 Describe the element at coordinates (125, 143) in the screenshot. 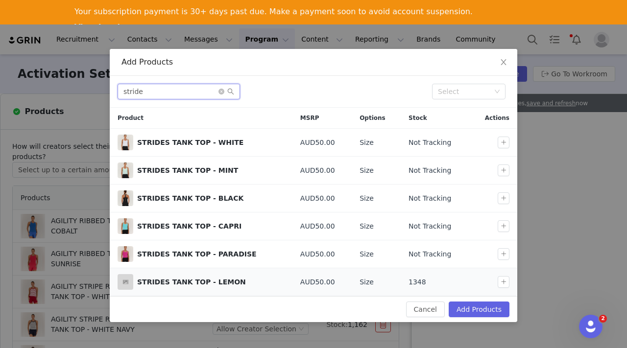

I see `span: STRIDES TANK TOP - WHITE` at that location.